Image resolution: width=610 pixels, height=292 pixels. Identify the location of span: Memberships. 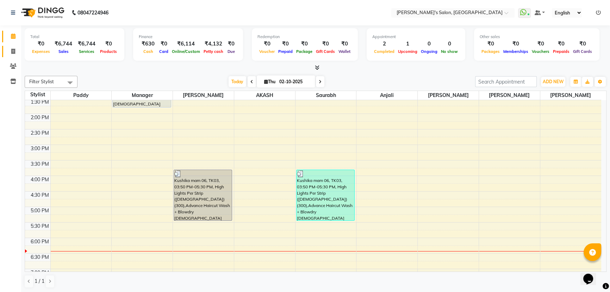
(516, 51).